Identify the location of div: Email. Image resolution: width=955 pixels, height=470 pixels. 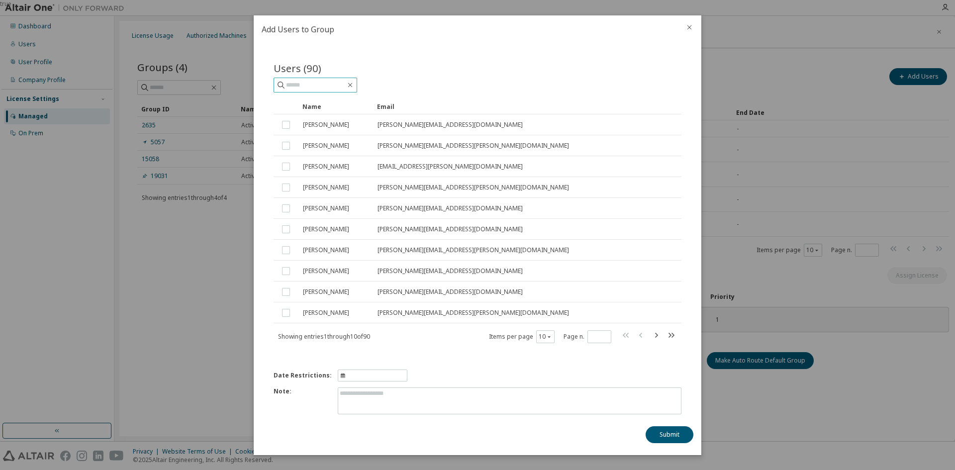
(490, 106).